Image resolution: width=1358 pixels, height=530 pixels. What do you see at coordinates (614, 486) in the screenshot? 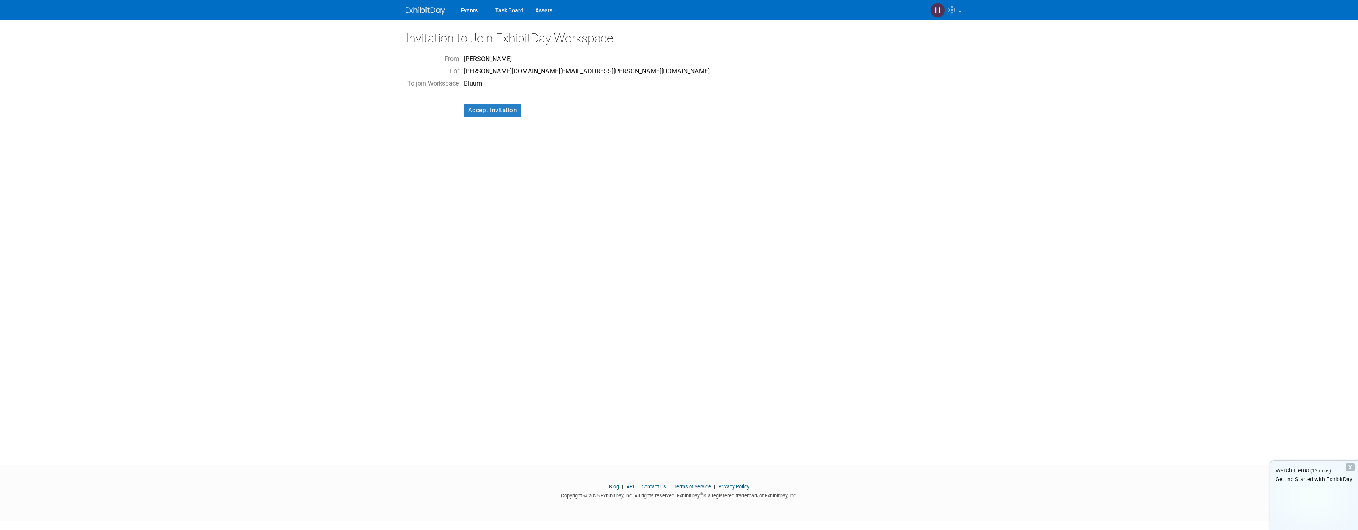
I see `a: Blog` at bounding box center [614, 486].